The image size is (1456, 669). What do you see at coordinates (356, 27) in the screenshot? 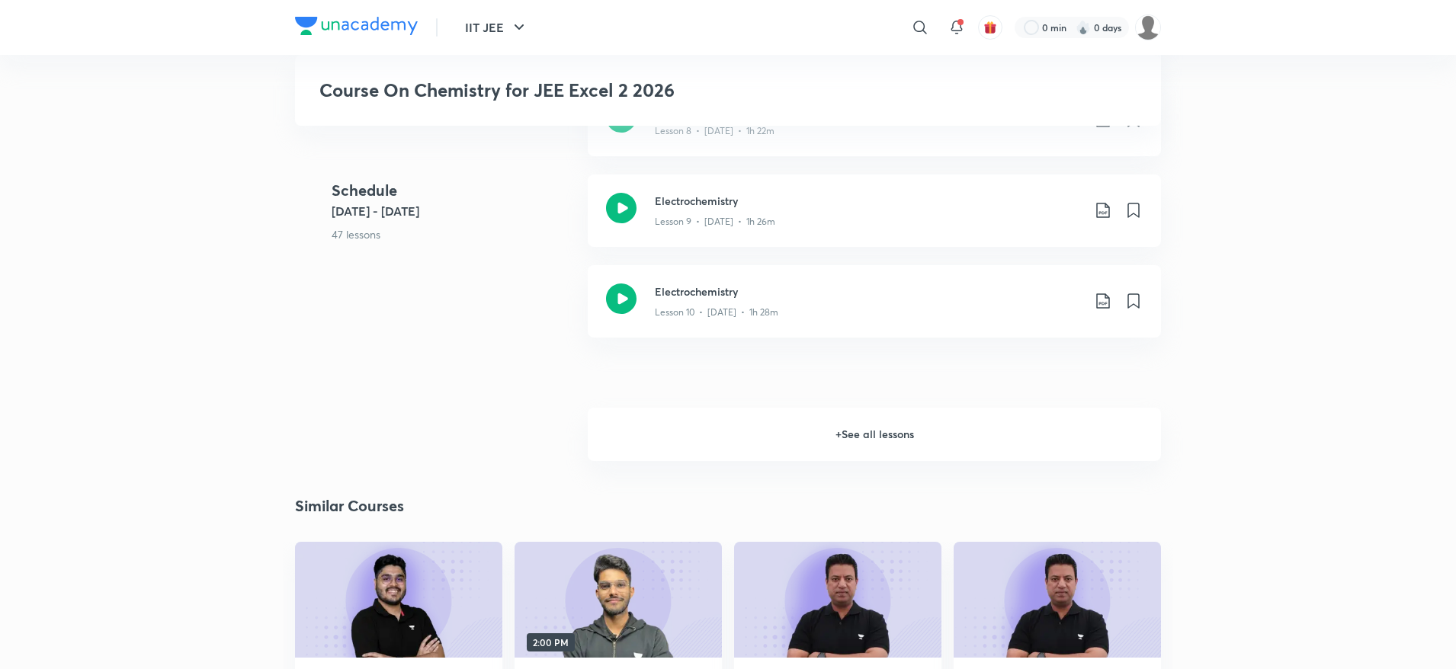
I see `a: Company Logo` at bounding box center [356, 27].